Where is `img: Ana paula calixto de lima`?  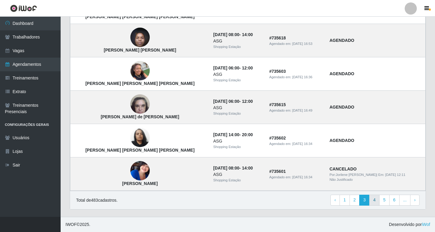
img: Ana paula calixto de lima is located at coordinates (140, 37).